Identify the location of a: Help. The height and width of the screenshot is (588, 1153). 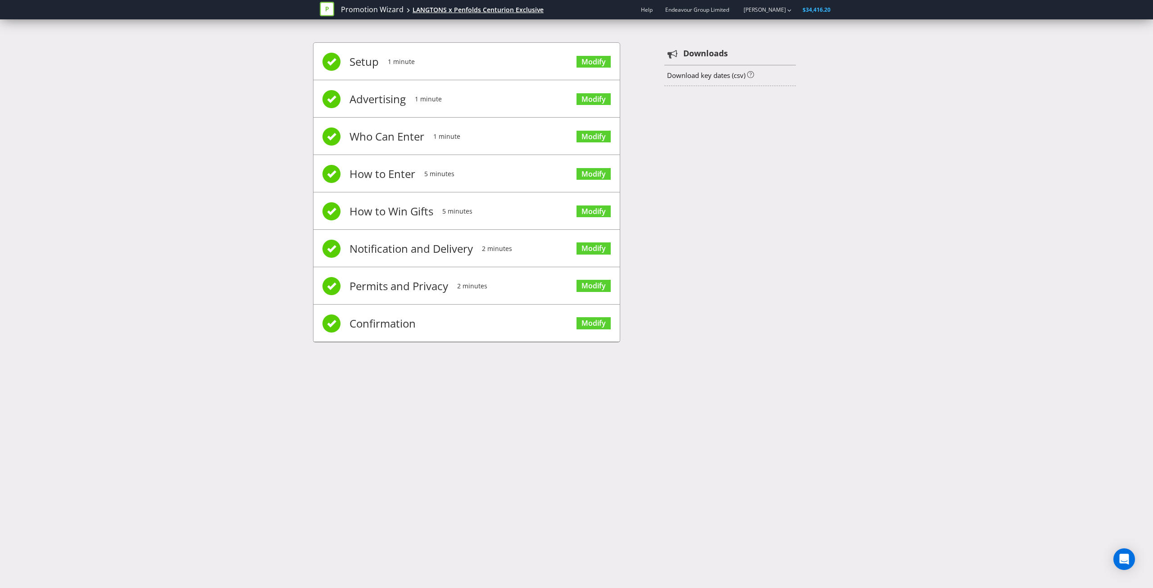
(647, 9).